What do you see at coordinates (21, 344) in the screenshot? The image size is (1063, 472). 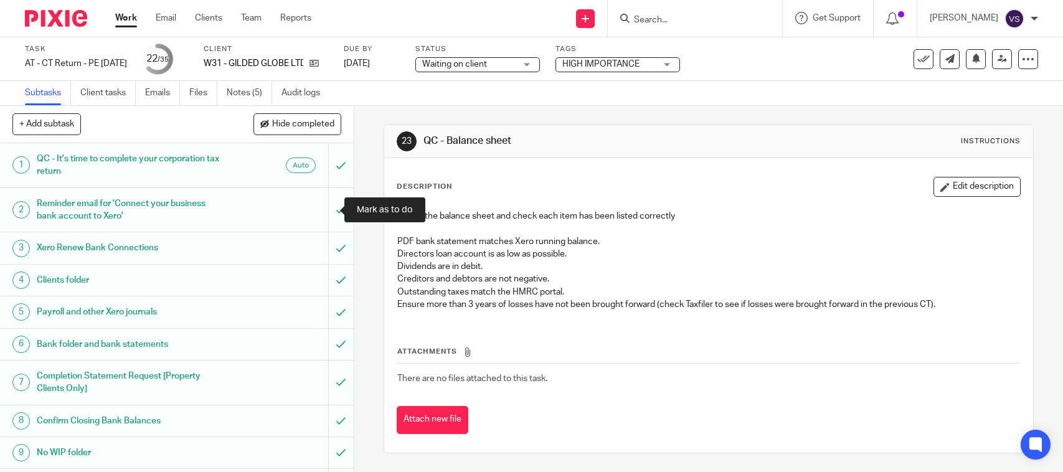 I see `div: 6` at bounding box center [21, 344].